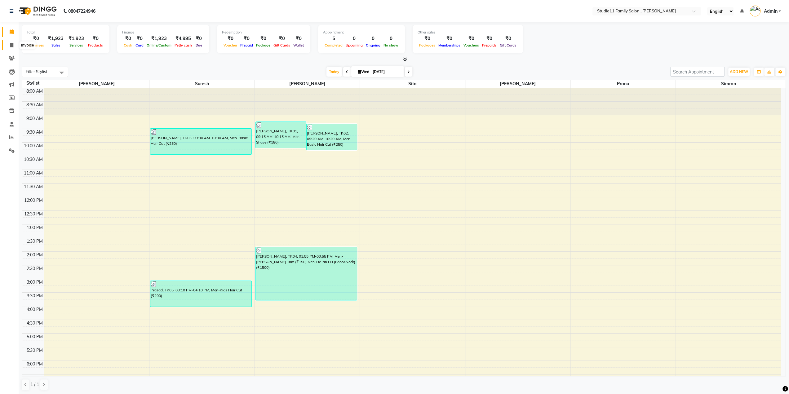 The image size is (789, 394). I want to click on span: 1 / 1, so click(35, 384).